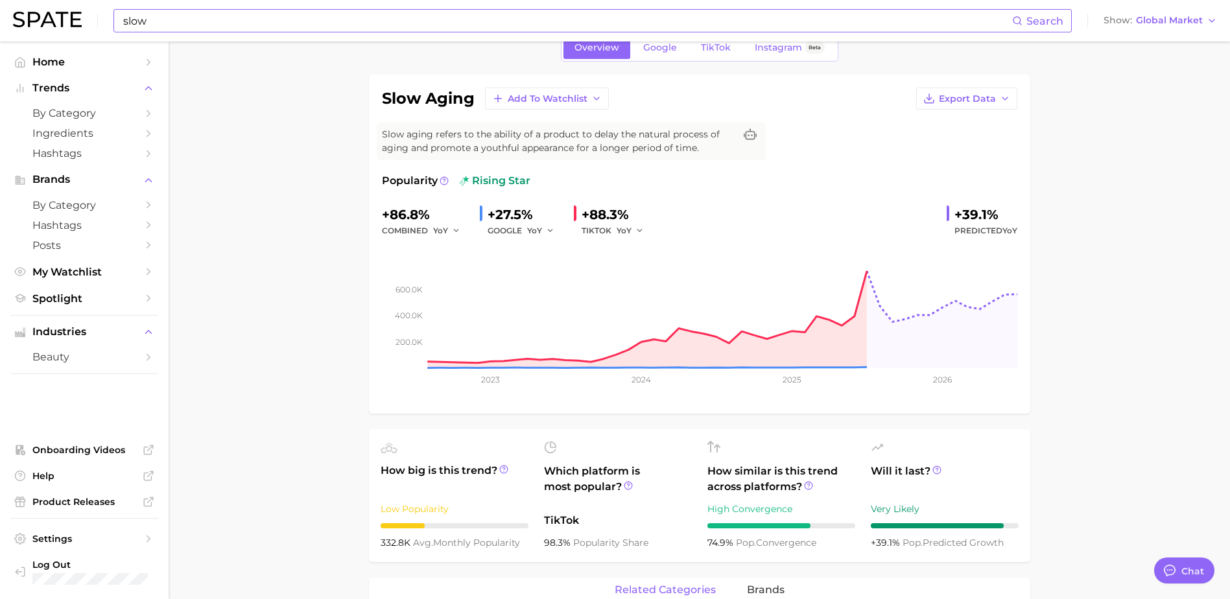 This screenshot has height=599, width=1230. I want to click on button: Trends, so click(84, 88).